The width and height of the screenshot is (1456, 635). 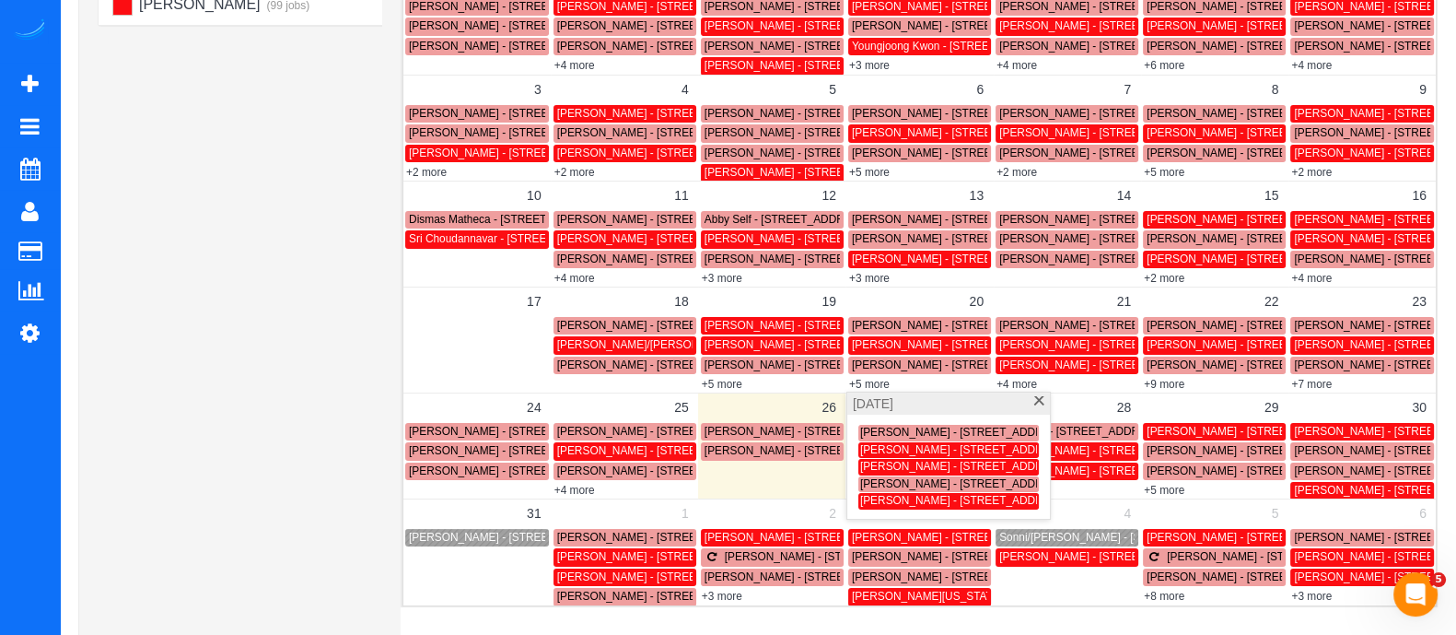 What do you see at coordinates (1272, 195) in the screenshot?
I see `a: 15` at bounding box center [1272, 195].